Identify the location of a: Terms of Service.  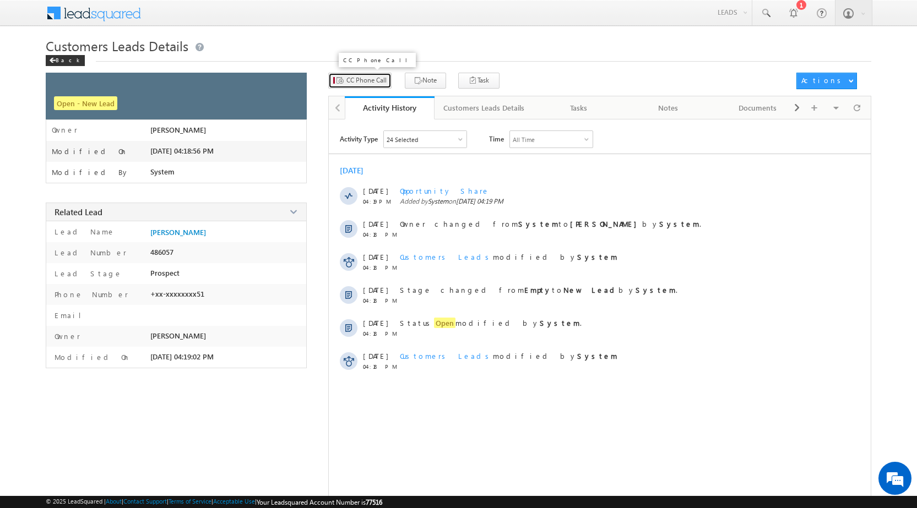
(190, 501).